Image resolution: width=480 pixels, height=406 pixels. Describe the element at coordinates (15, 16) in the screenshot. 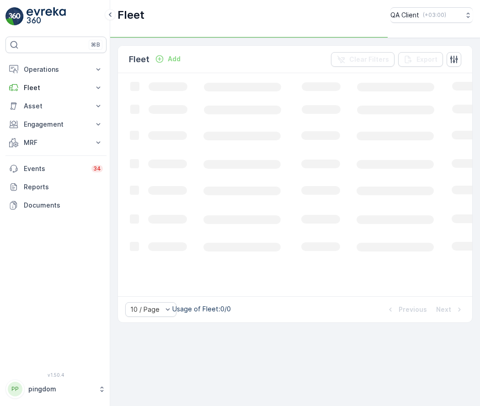

I see `img: logo` at that location.